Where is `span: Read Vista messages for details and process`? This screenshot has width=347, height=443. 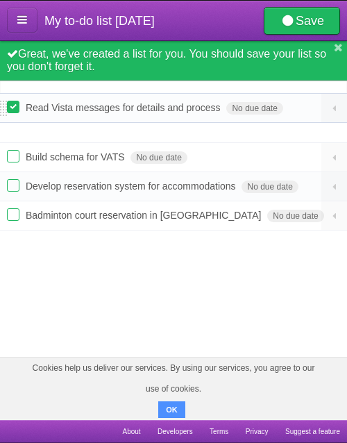 span: Read Vista messages for details and process is located at coordinates (125, 108).